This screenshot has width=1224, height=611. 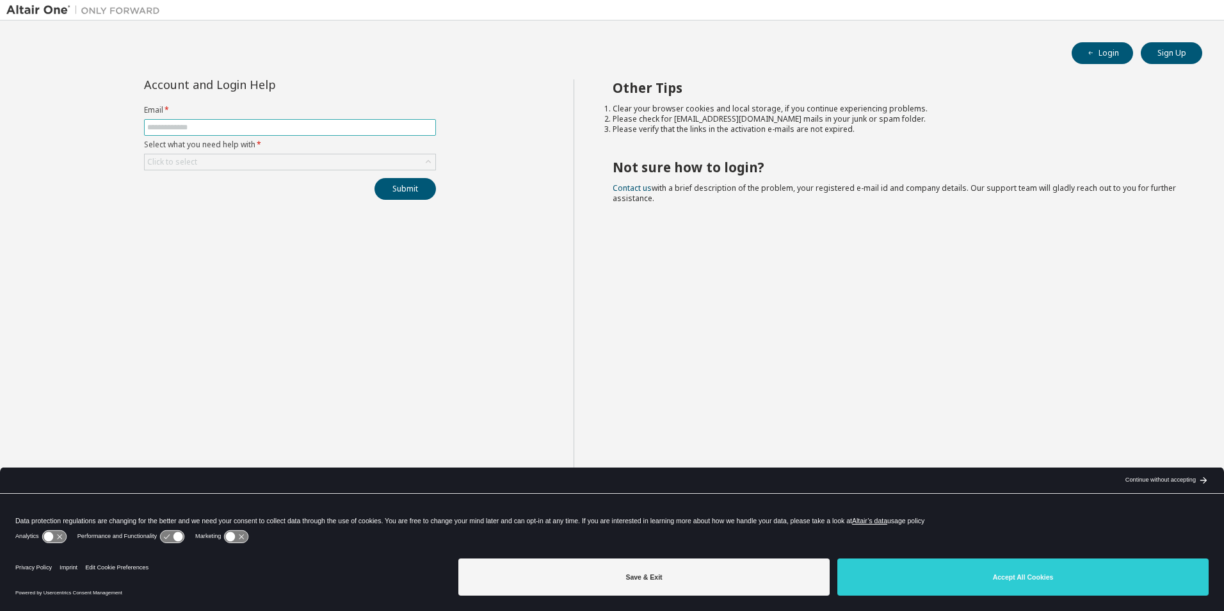 What do you see at coordinates (290, 145) in the screenshot?
I see `label: Select what you need help with` at bounding box center [290, 145].